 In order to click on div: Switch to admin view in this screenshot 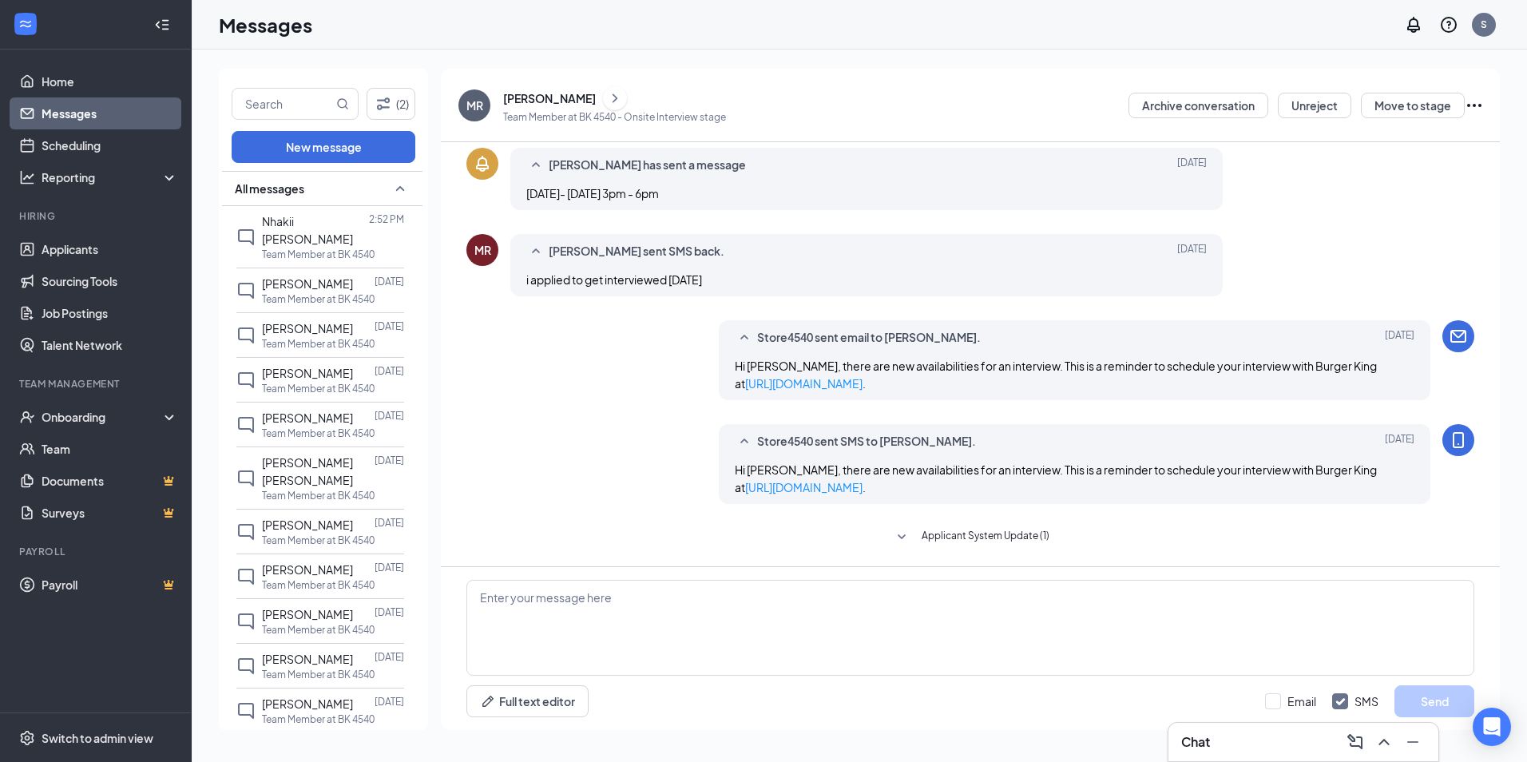, I will do `click(97, 738)`.